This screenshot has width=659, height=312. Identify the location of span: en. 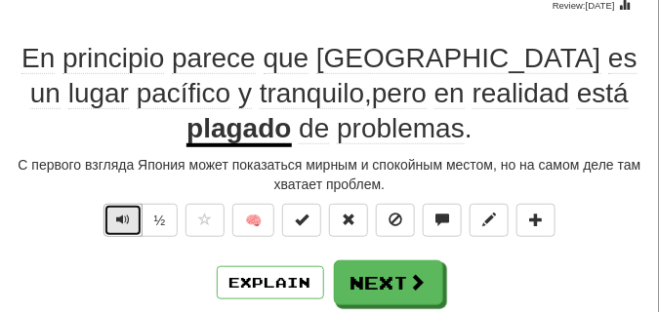
(449, 94).